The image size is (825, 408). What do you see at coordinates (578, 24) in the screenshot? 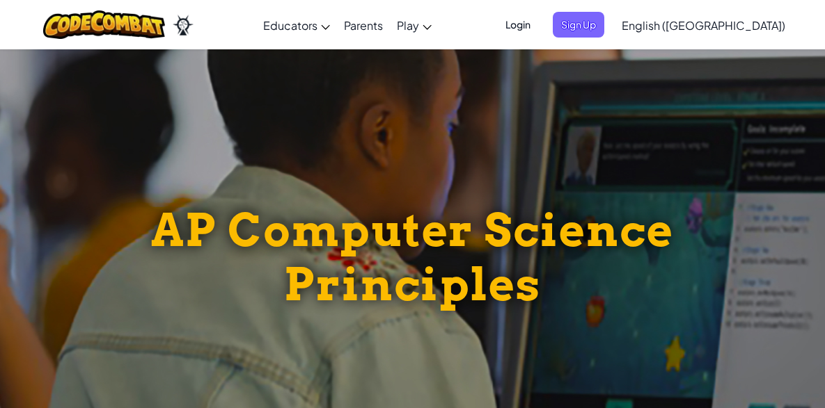
I see `span: Sign Up` at bounding box center [578, 24].